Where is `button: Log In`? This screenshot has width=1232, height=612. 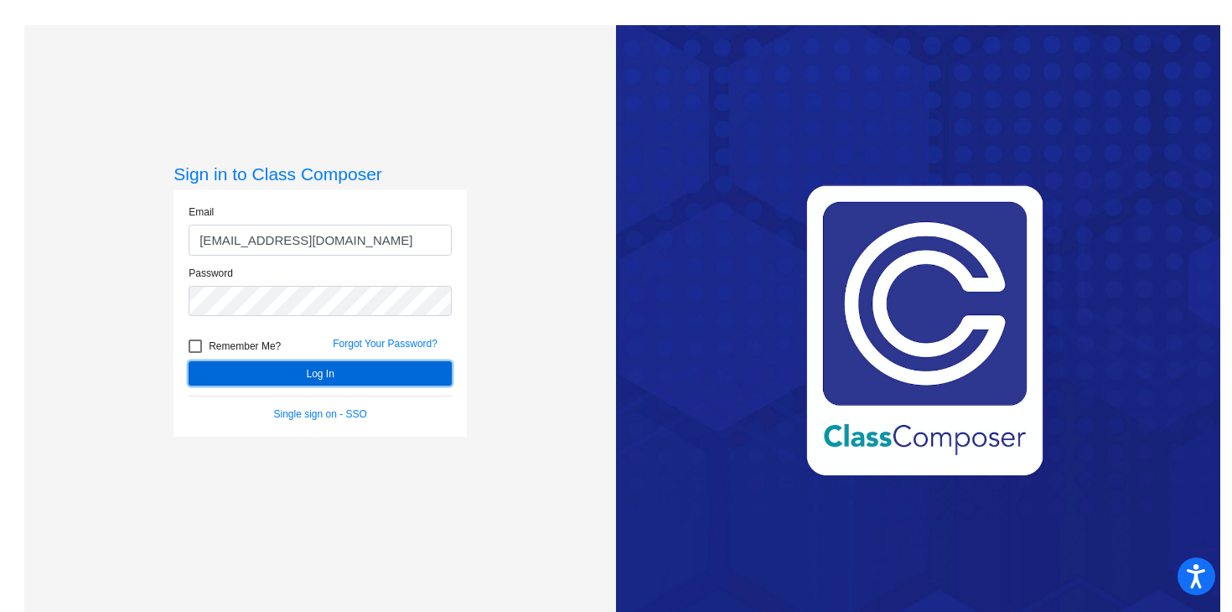 button: Log In is located at coordinates (320, 373).